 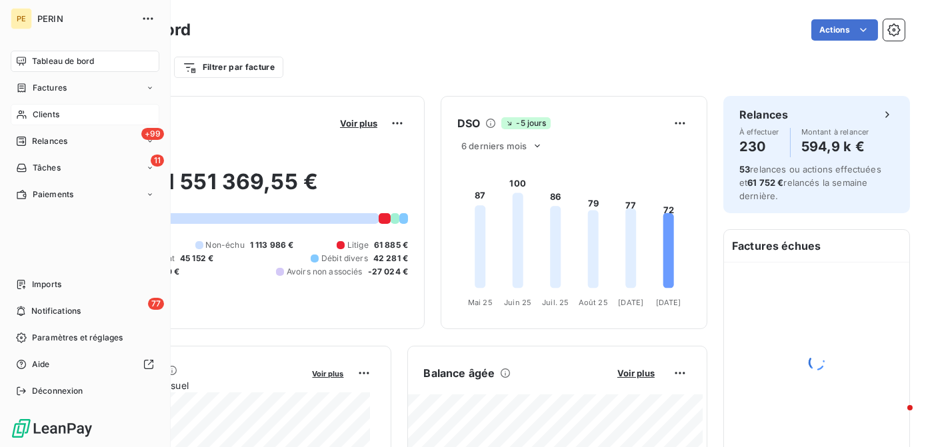 I want to click on span: PERIN, so click(x=85, y=19).